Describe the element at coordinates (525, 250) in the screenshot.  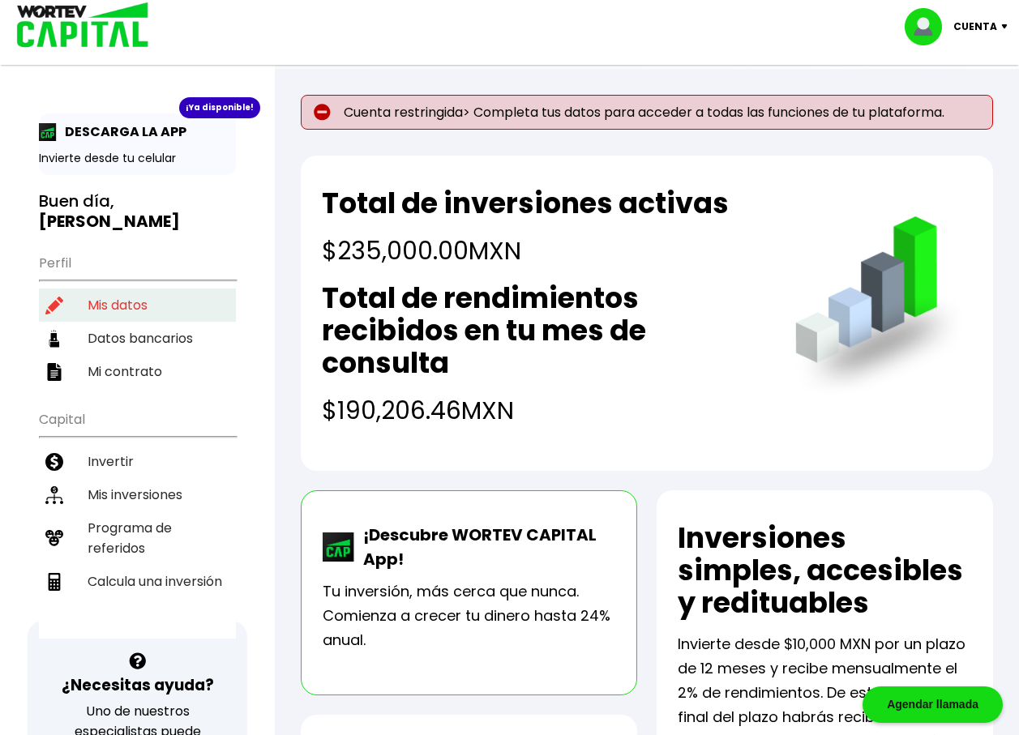
I see `h4: $235,000.00 MXN` at that location.